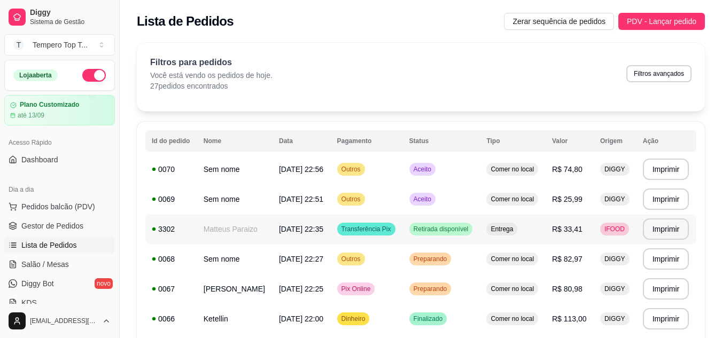 The height and width of the screenshot is (338, 722). I want to click on a: DiggySistema de Gestão, so click(59, 17).